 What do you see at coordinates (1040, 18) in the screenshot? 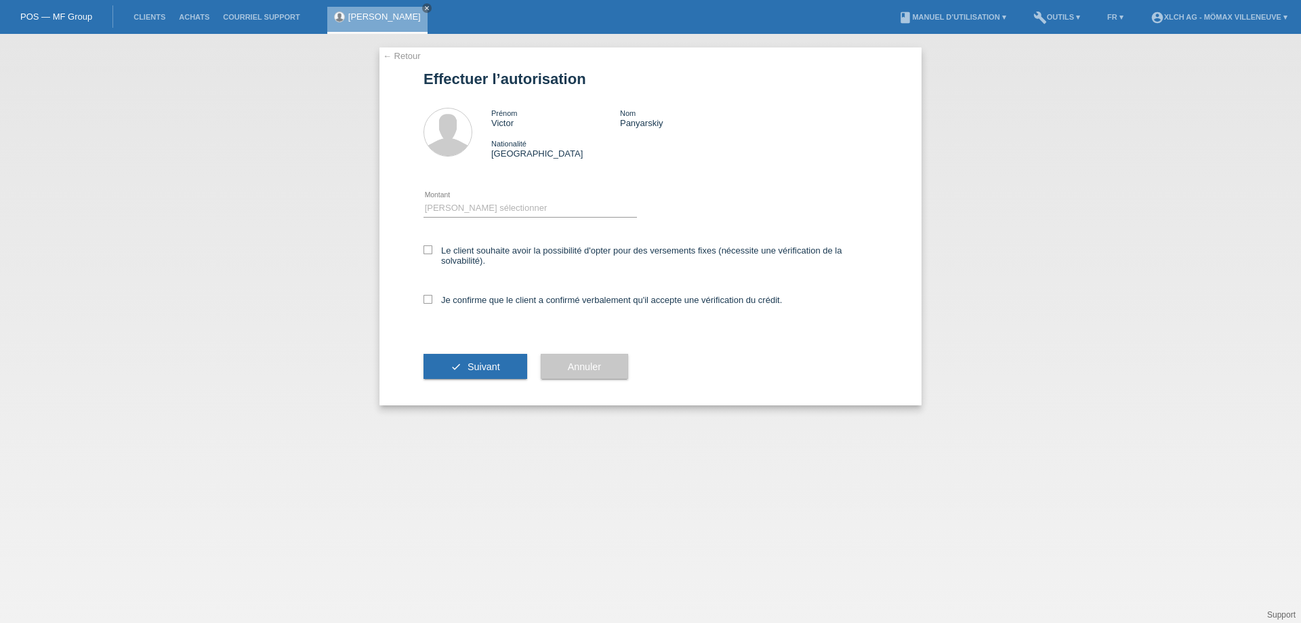
I see `i: build` at bounding box center [1040, 18].